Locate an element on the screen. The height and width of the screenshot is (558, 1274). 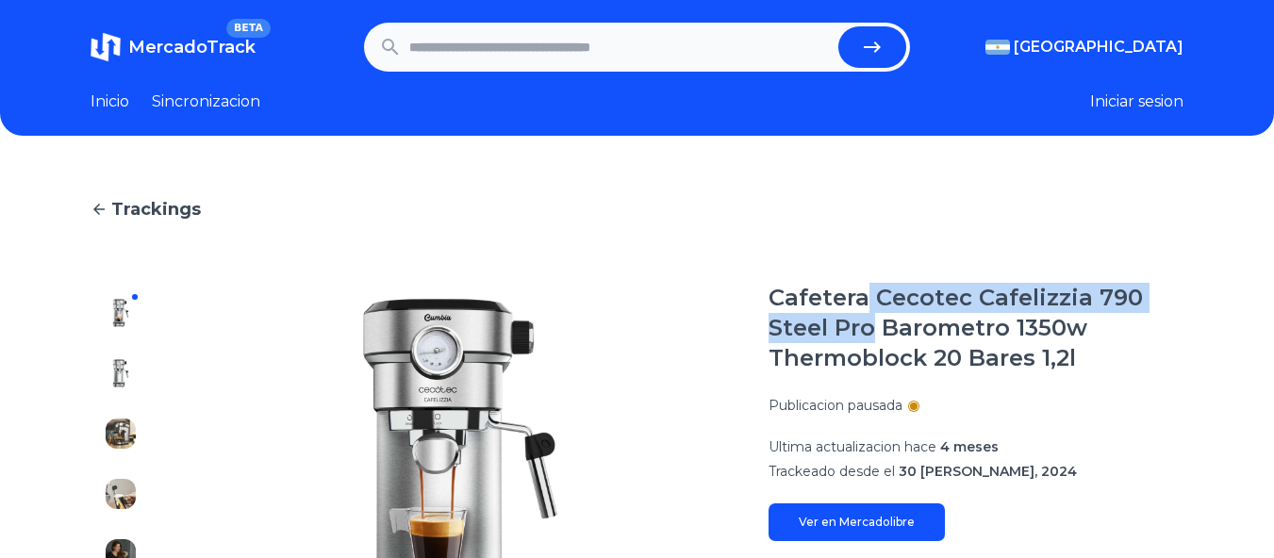
span: Trackeado desde el is located at coordinates (832, 471).